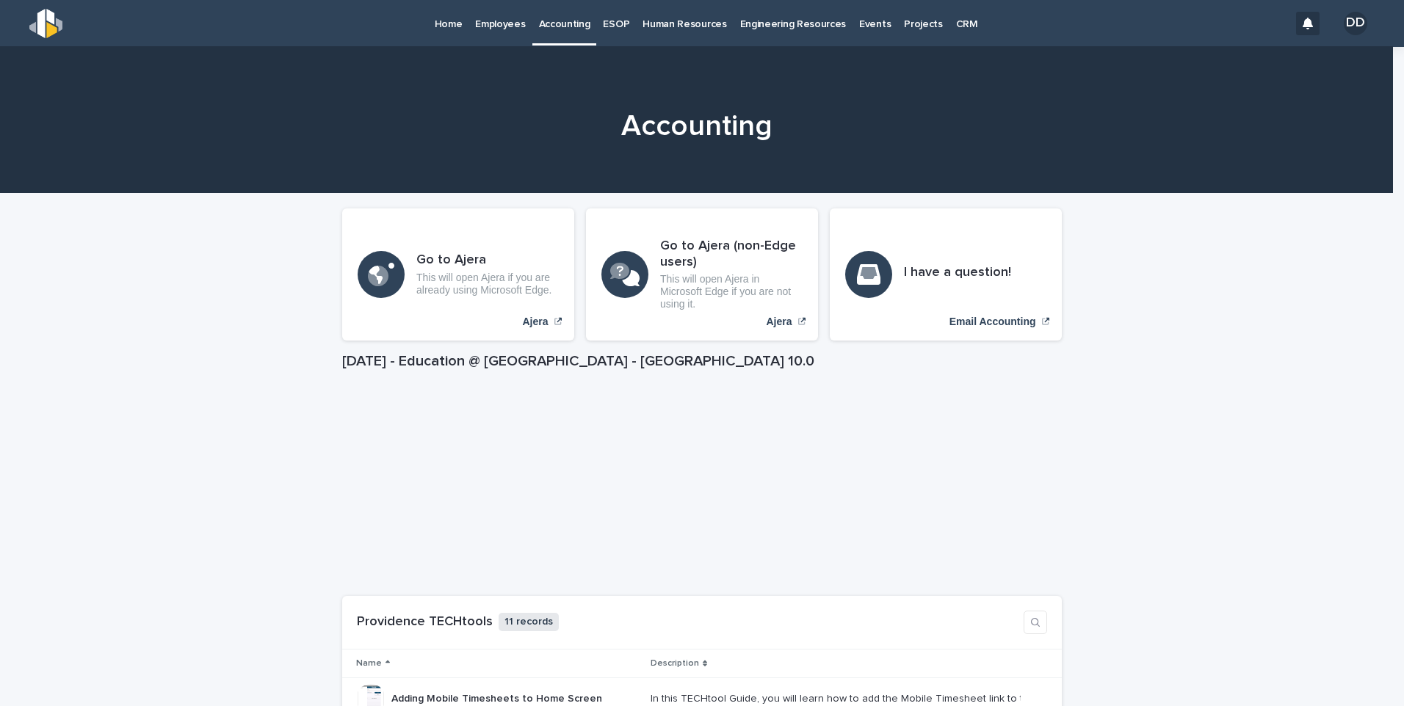 The image size is (1404, 706). What do you see at coordinates (675, 664) in the screenshot?
I see `p: Description` at bounding box center [675, 664].